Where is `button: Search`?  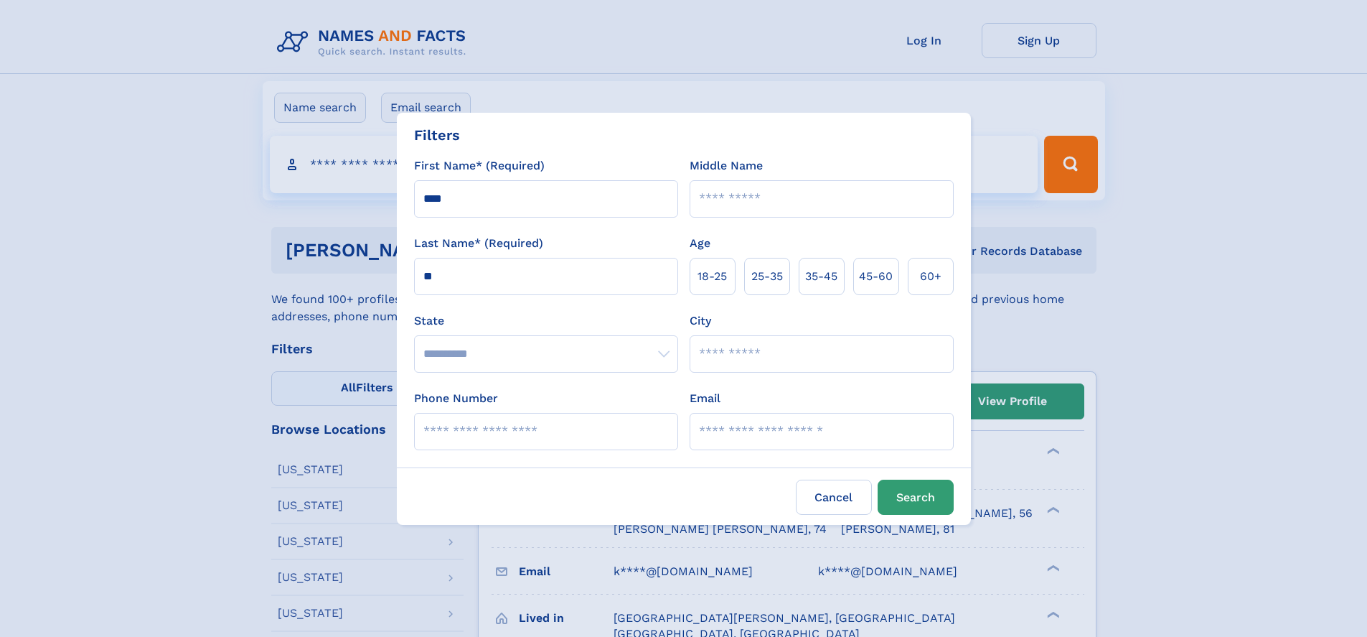
button: Search is located at coordinates (916, 497).